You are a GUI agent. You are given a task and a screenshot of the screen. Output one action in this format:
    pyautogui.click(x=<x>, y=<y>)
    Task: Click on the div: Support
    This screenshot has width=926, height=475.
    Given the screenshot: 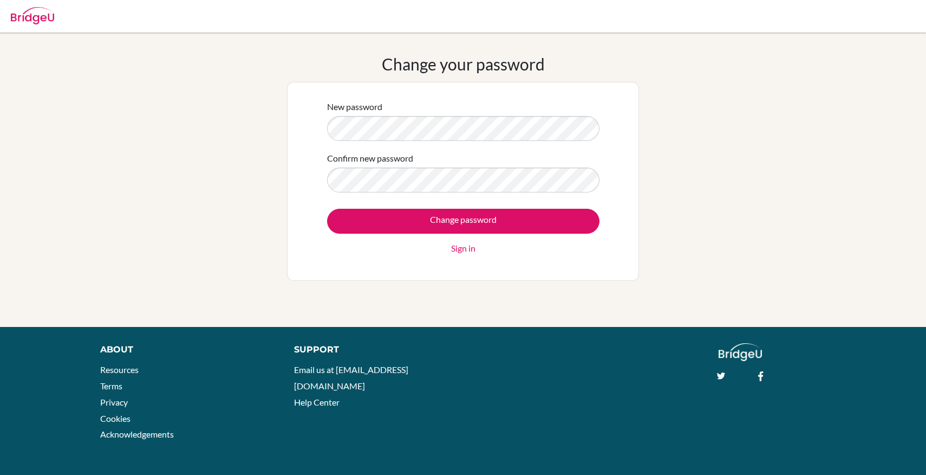 What is the action you would take?
    pyautogui.click(x=373, y=349)
    